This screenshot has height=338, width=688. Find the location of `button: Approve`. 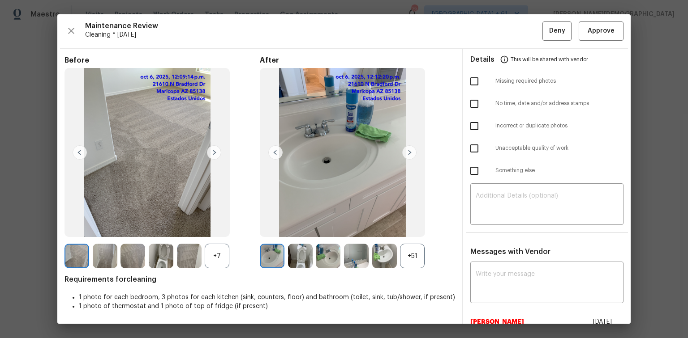

button: Approve is located at coordinates (601, 31).